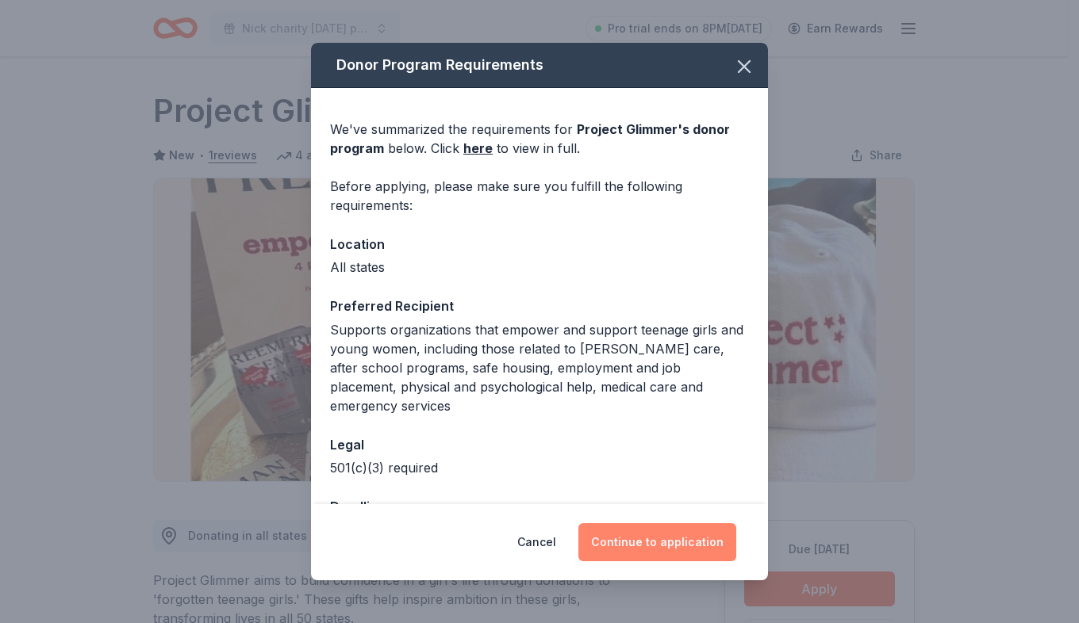 This screenshot has height=623, width=1079. Describe the element at coordinates (539, 267) in the screenshot. I see `div: All states` at that location.